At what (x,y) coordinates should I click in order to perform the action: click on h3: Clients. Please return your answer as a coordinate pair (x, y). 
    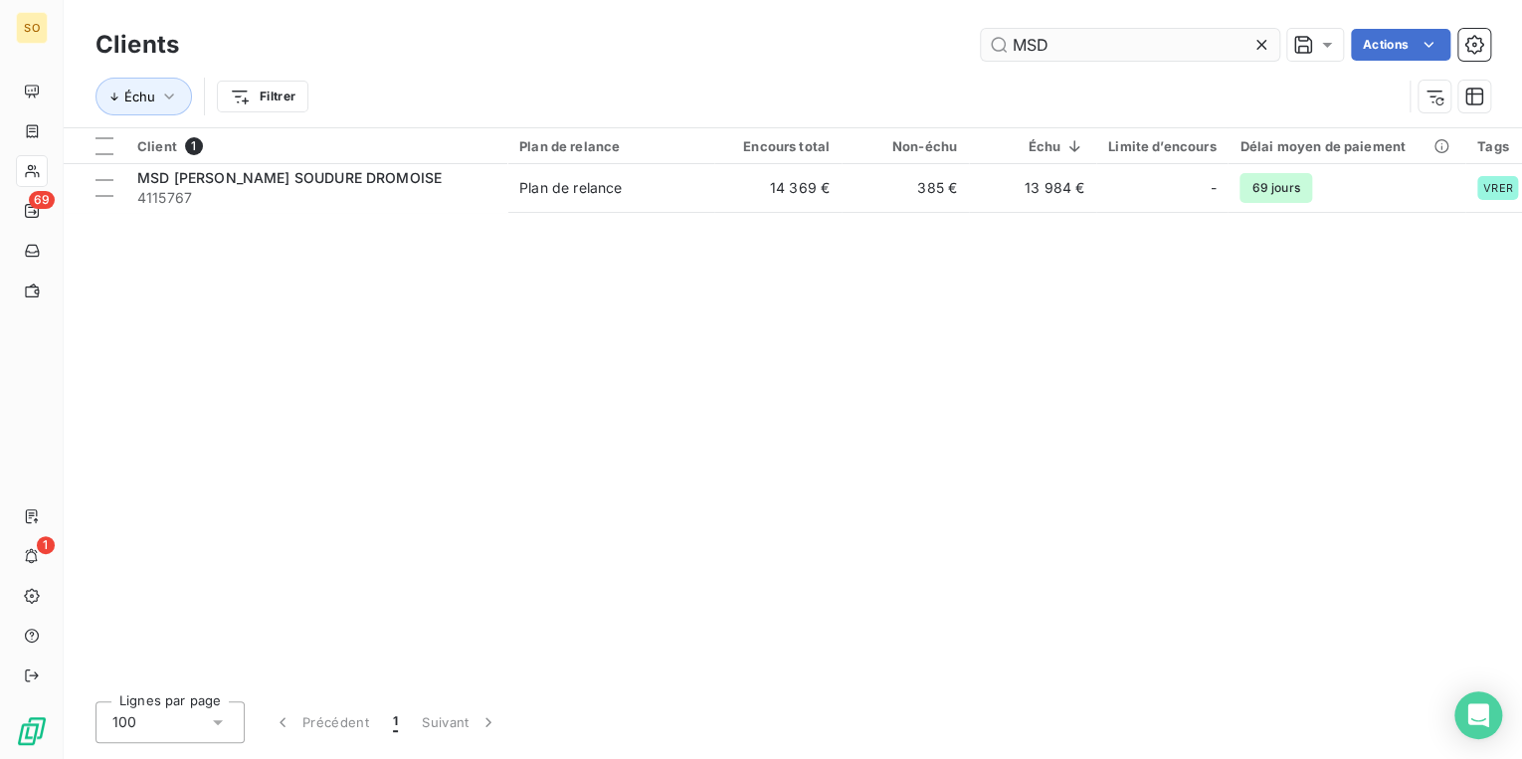
    Looking at the image, I should click on (137, 45).